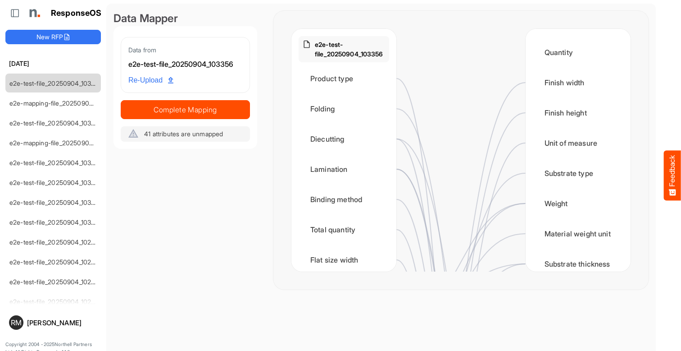 The width and height of the screenshot is (681, 351). What do you see at coordinates (183, 133) in the screenshot?
I see `span: 41 attributes are unmapped` at bounding box center [183, 133].